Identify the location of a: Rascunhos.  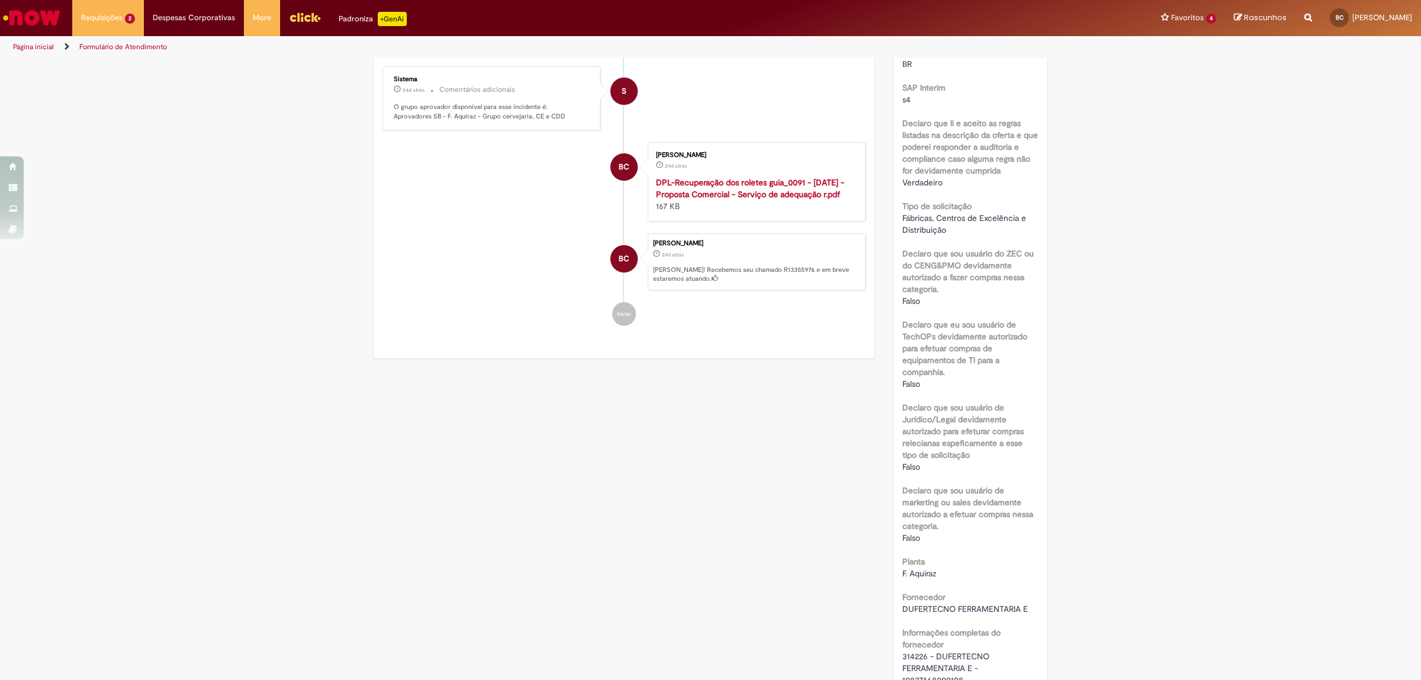
(1260, 18).